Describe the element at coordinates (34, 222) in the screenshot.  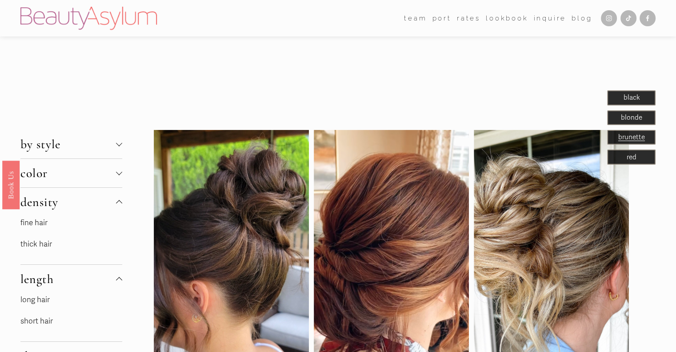
I see `a: fine hair` at that location.